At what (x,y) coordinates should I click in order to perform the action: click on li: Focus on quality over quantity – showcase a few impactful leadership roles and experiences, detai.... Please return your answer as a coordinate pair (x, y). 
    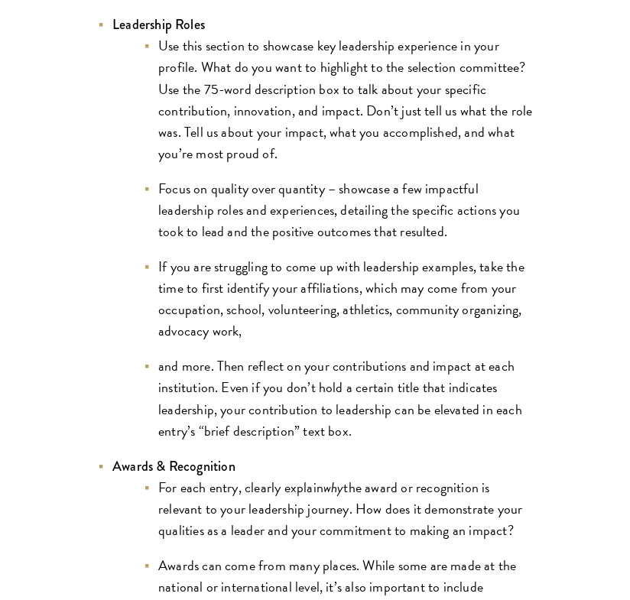
    Looking at the image, I should click on (338, 210).